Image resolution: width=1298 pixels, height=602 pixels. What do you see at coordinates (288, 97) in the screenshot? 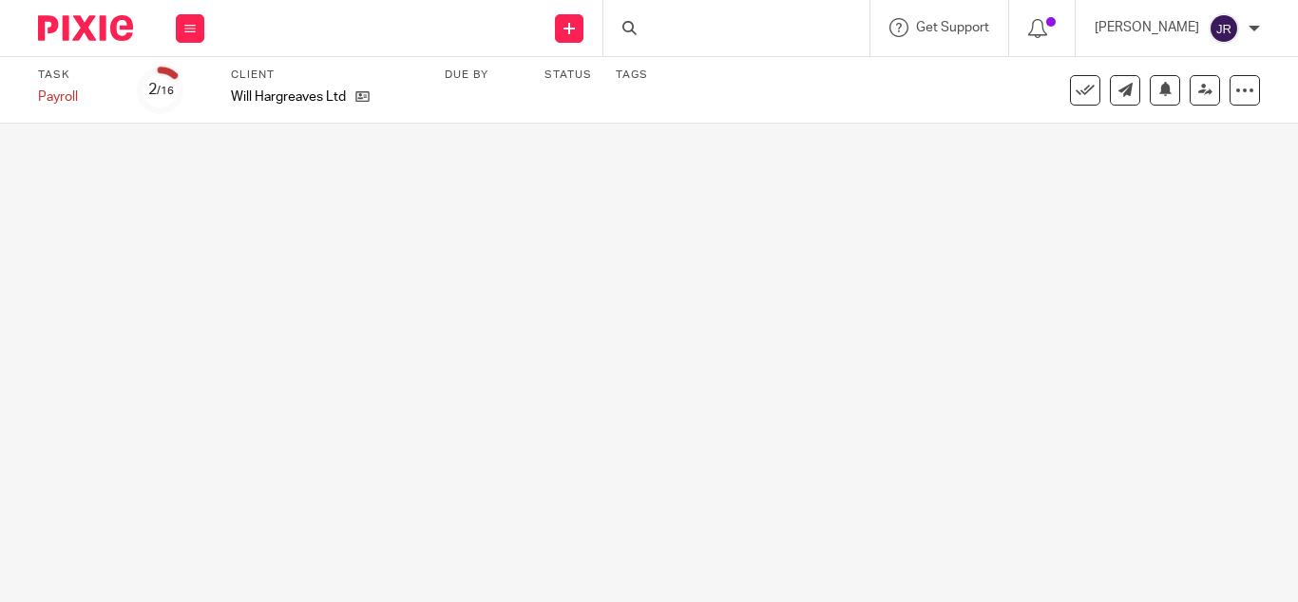
I see `p: Will Hargreaves Ltd` at bounding box center [288, 97].